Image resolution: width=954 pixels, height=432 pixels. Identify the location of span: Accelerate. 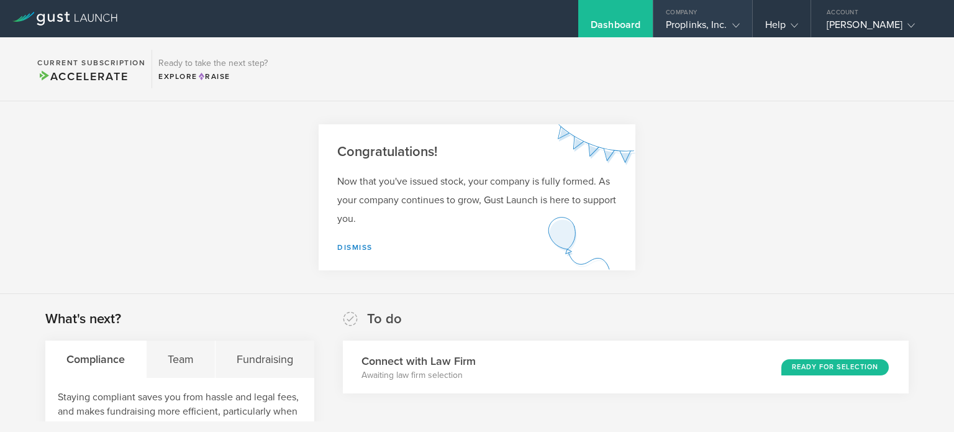
(83, 76).